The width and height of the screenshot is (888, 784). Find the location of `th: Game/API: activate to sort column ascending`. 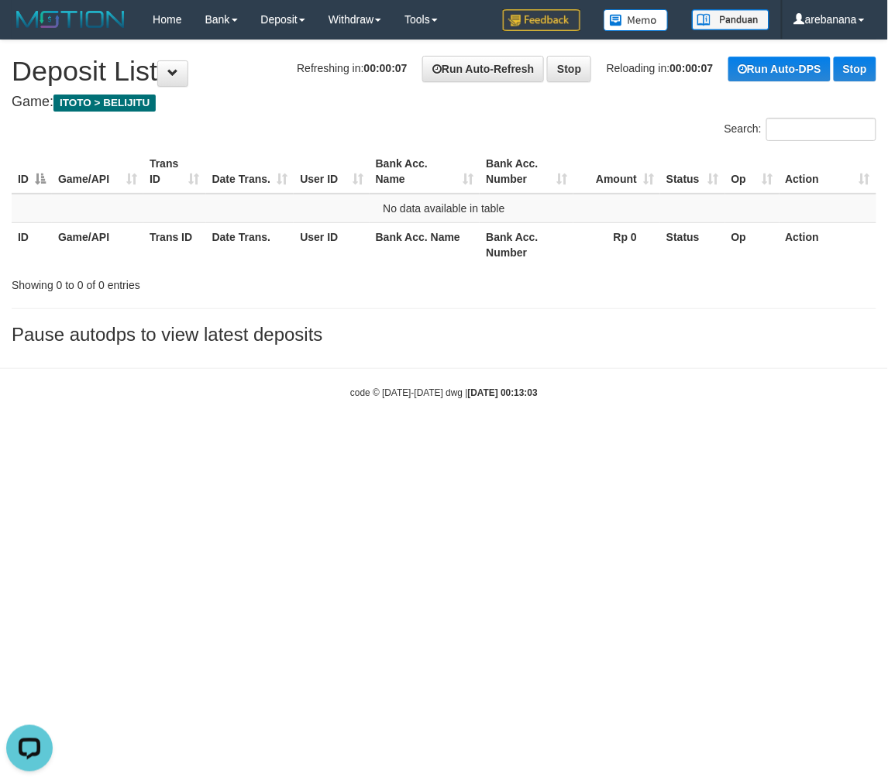

th: Game/API: activate to sort column ascending is located at coordinates (98, 171).